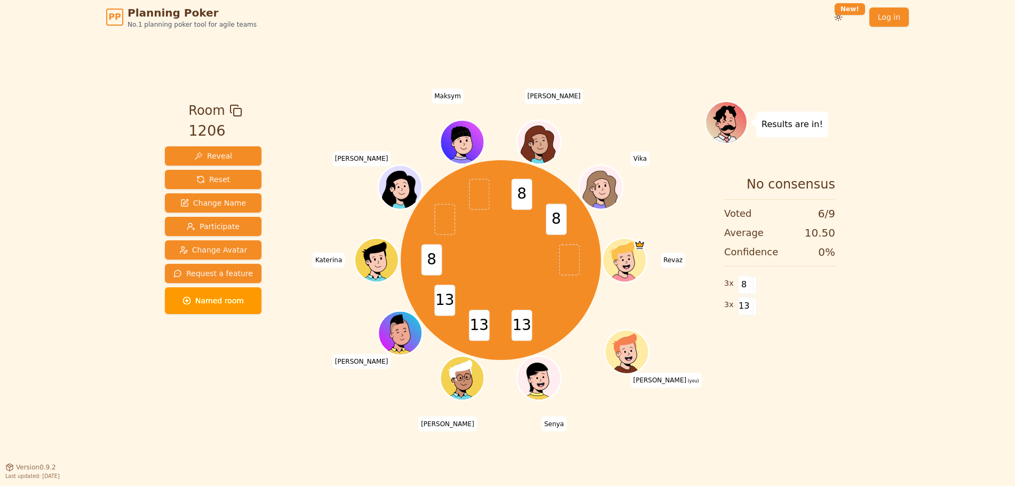 The image size is (1015, 486). I want to click on span: Participate, so click(213, 226).